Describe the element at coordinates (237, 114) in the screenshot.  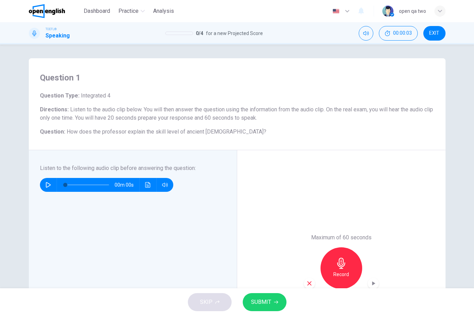
I see `h6: Directions :` at that location.